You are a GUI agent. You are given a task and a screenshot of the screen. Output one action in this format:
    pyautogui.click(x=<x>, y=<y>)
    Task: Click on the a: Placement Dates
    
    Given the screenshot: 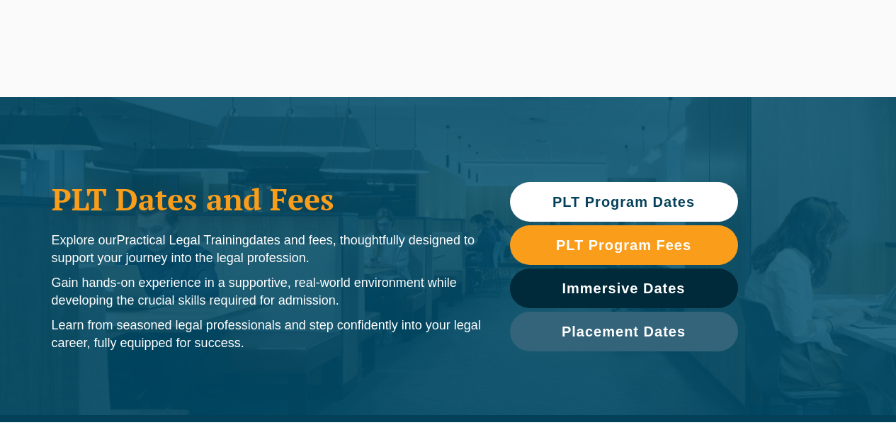 What is the action you would take?
    pyautogui.click(x=624, y=332)
    